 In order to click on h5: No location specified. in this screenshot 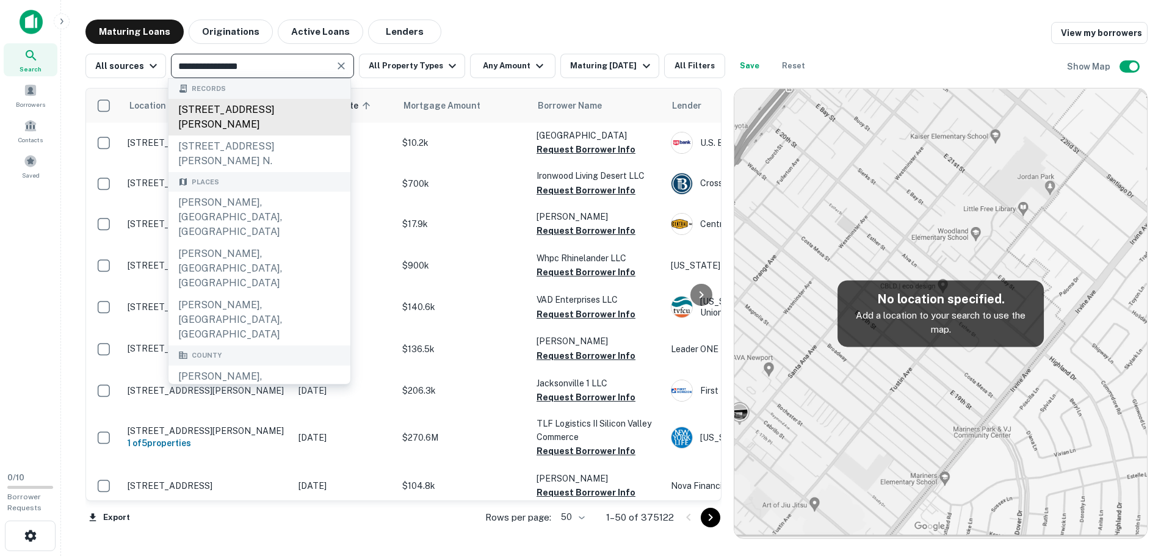, I will do `click(941, 299)`.